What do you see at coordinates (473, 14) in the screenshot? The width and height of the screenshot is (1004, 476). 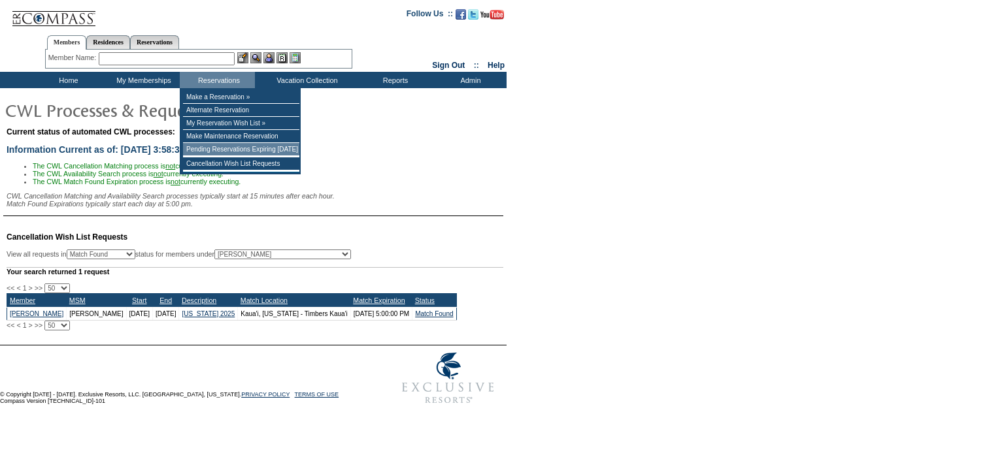 I see `img: Follow us on Twitter` at bounding box center [473, 14].